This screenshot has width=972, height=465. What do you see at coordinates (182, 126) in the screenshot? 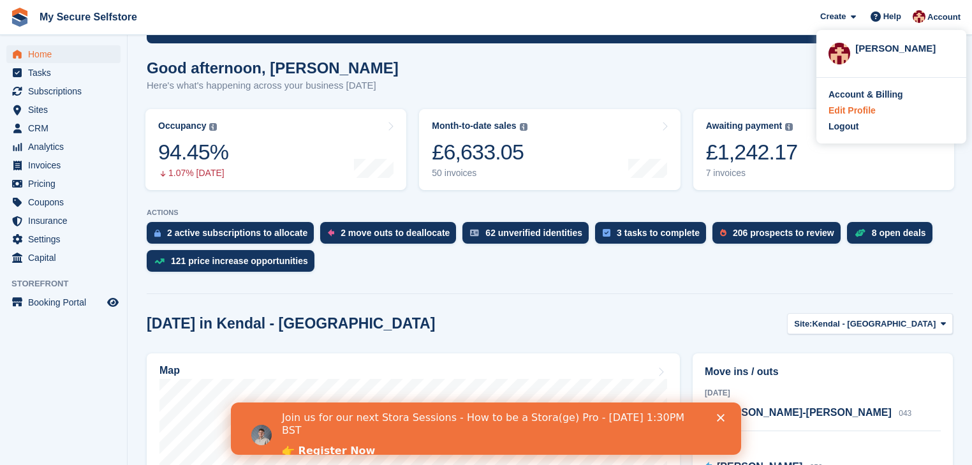
I see `div: Occupancy` at bounding box center [182, 126].